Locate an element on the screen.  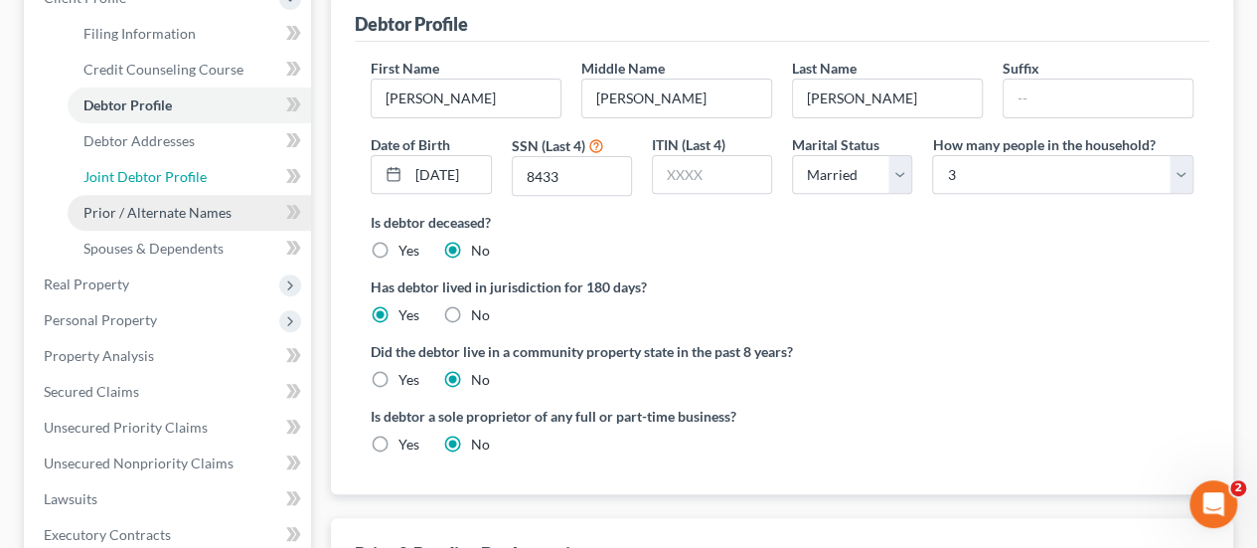
label: ITIN (Last 4) is located at coordinates (689, 144).